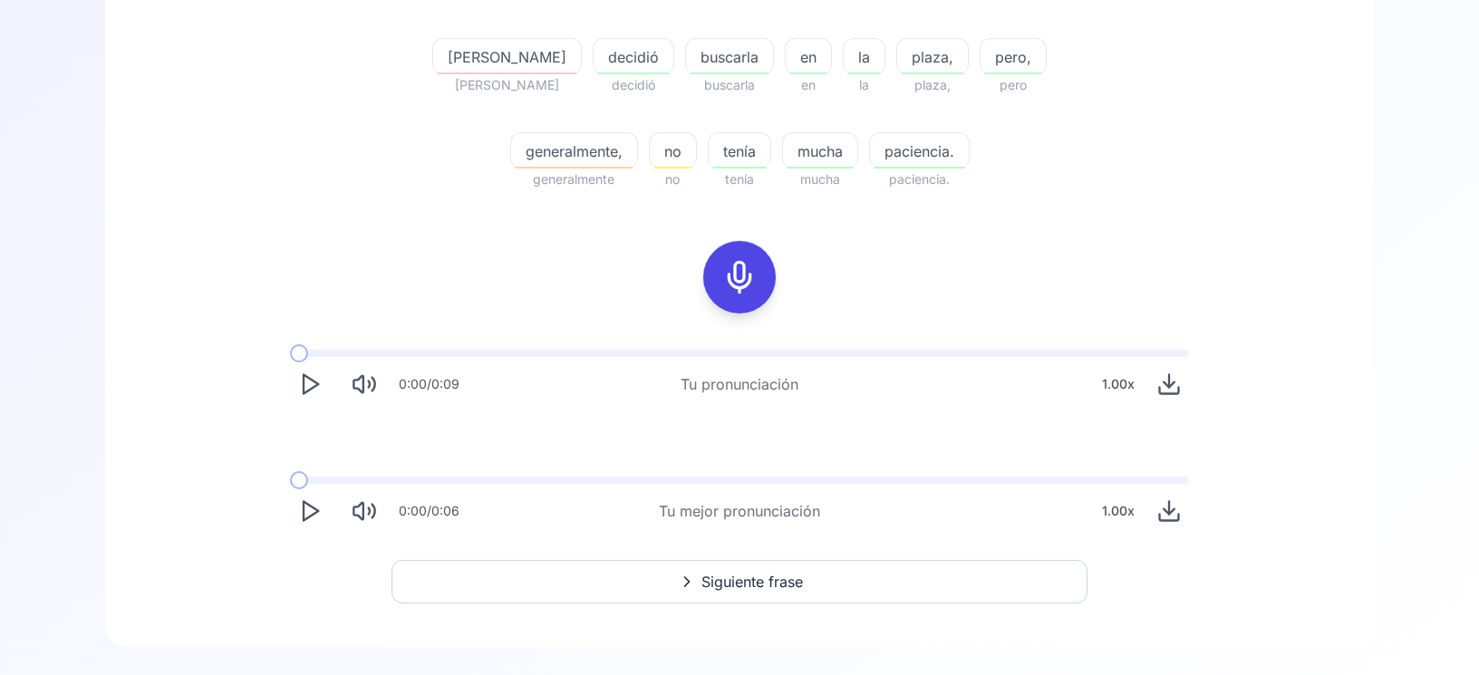  Describe the element at coordinates (864, 56) in the screenshot. I see `button: la` at that location.